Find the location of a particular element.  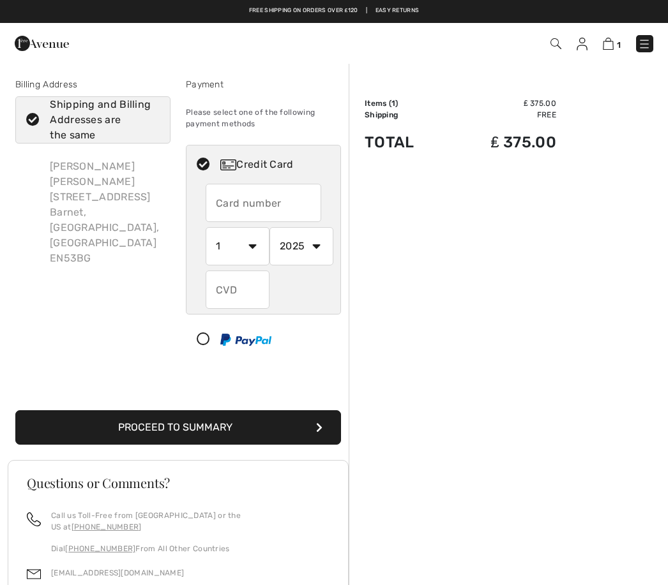

img: PayPal is located at coordinates (246, 340).